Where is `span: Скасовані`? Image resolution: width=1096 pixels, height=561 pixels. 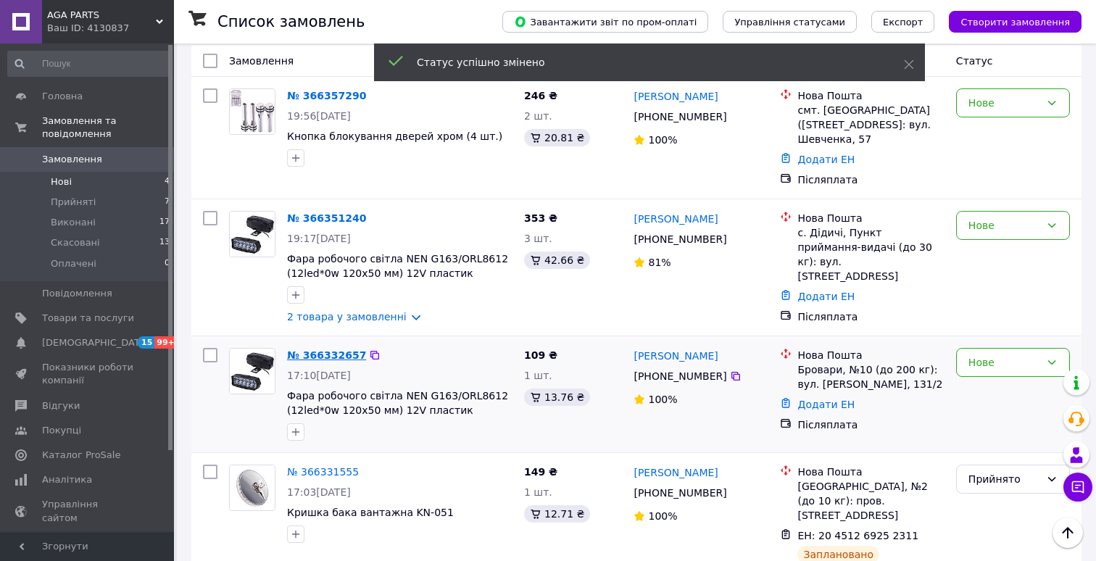
span: Скасовані is located at coordinates (75, 243).